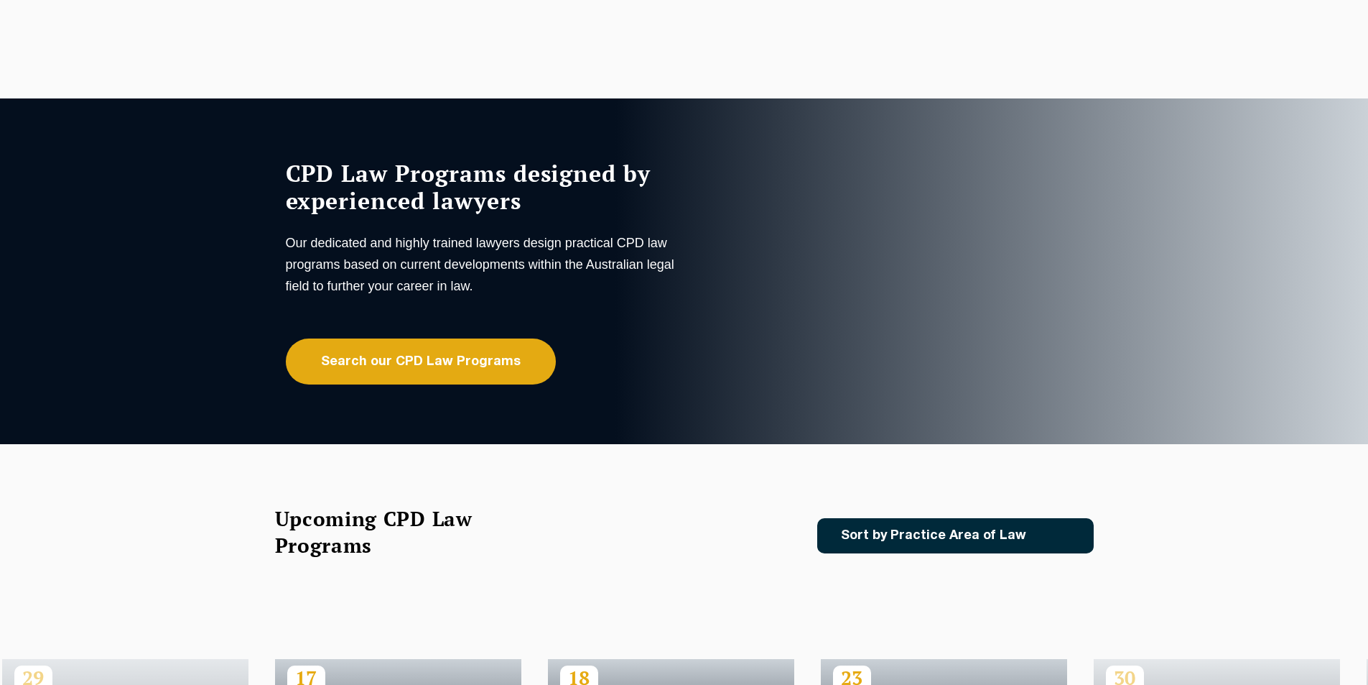 The image size is (1368, 685). Describe the element at coordinates (1057, 535) in the screenshot. I see `img: Icon` at that location.